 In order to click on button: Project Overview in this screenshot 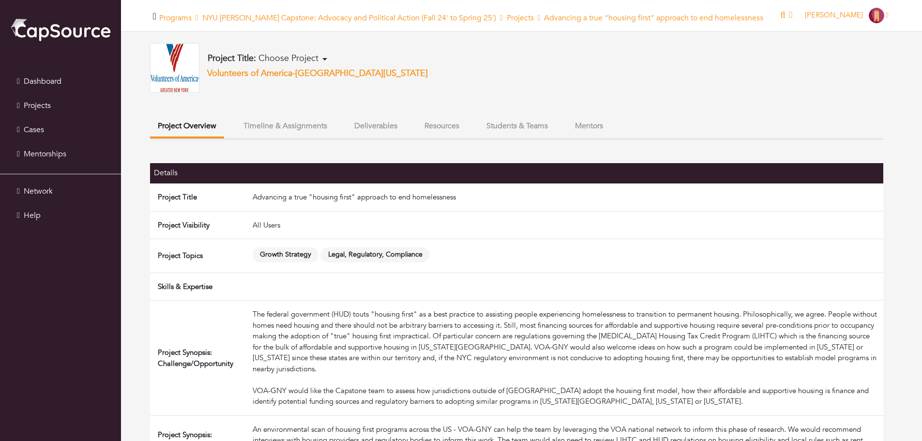, I will do `click(187, 127)`.